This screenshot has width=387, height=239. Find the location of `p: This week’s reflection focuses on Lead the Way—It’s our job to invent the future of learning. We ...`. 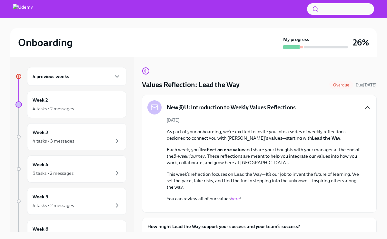

p: This week’s reflection focuses on Lead the Way—It’s our job to invent the future of learning. We ... is located at coordinates (264, 181).